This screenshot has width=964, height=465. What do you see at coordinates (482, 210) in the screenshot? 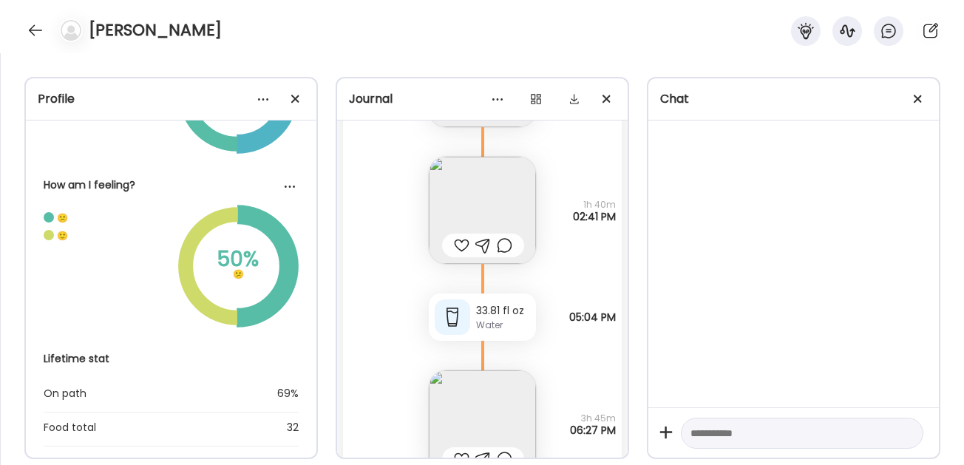
I see `img: images%2FvG3ax5xqzGR6dE0Le5k779rBJ853%2FNwcnp5Dq701bq3biSIHk%2FhRyRL9f01mxzxotTxtuv_240` at bounding box center [482, 210].